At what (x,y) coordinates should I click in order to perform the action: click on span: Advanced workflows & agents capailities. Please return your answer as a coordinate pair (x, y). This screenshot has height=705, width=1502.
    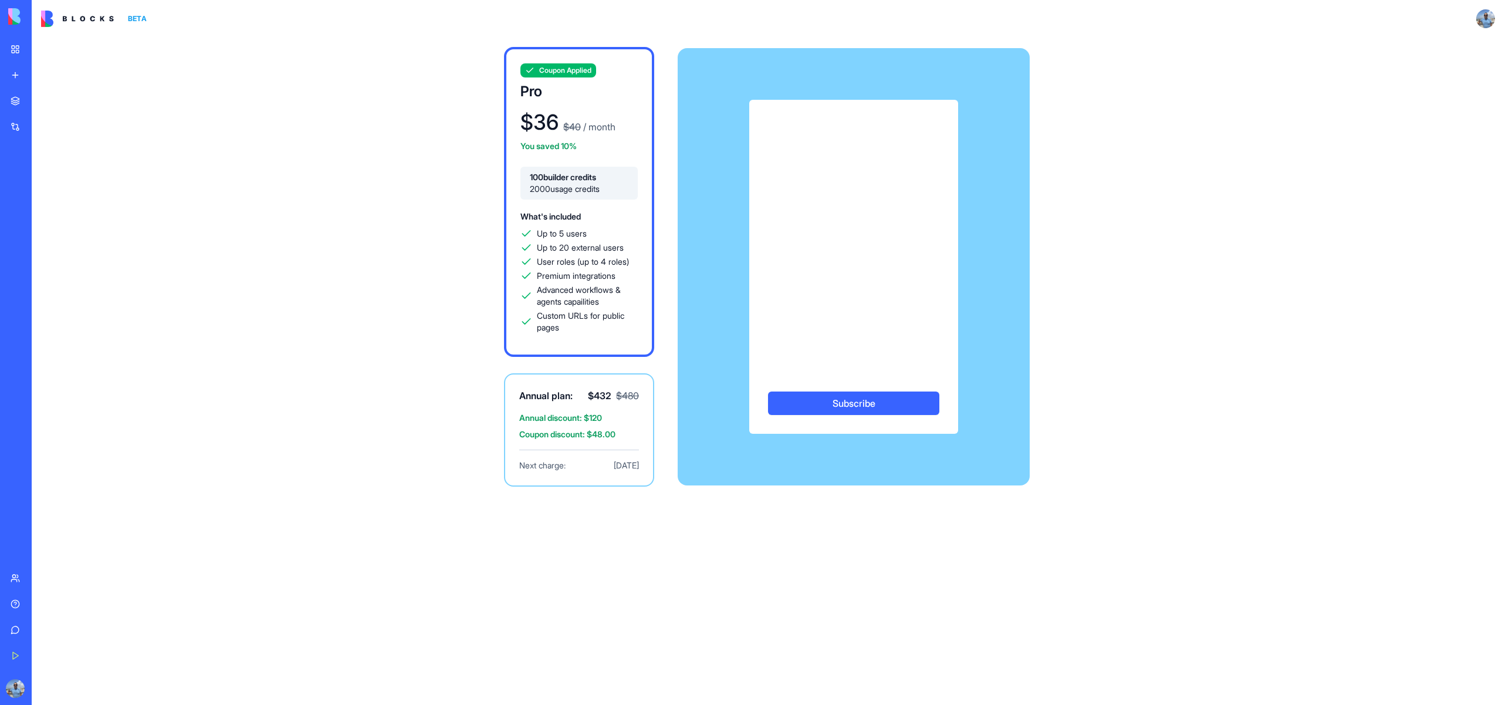
    Looking at the image, I should click on (587, 296).